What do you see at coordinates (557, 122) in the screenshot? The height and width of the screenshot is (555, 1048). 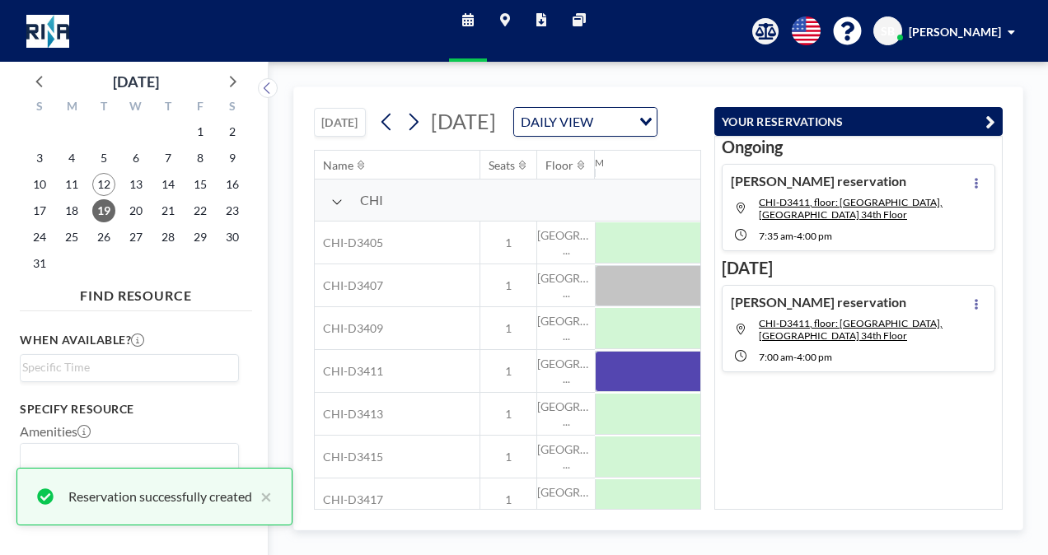 I see `span: DAILY VIEW` at bounding box center [557, 122].